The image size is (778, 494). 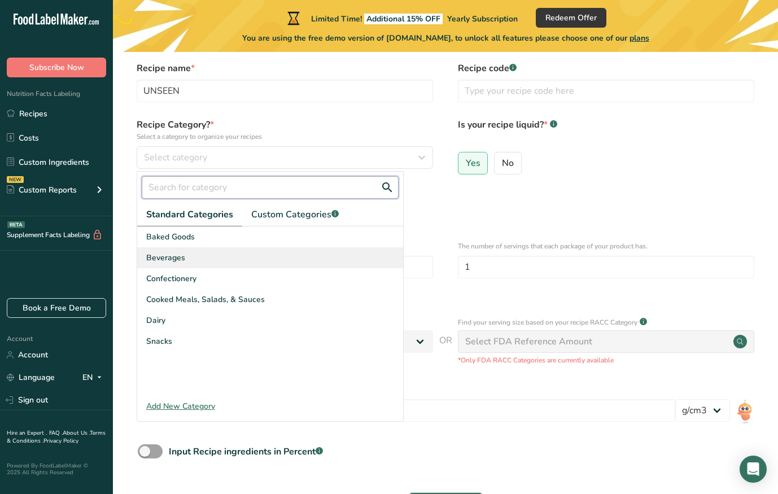 I want to click on span: Dairy, so click(x=156, y=320).